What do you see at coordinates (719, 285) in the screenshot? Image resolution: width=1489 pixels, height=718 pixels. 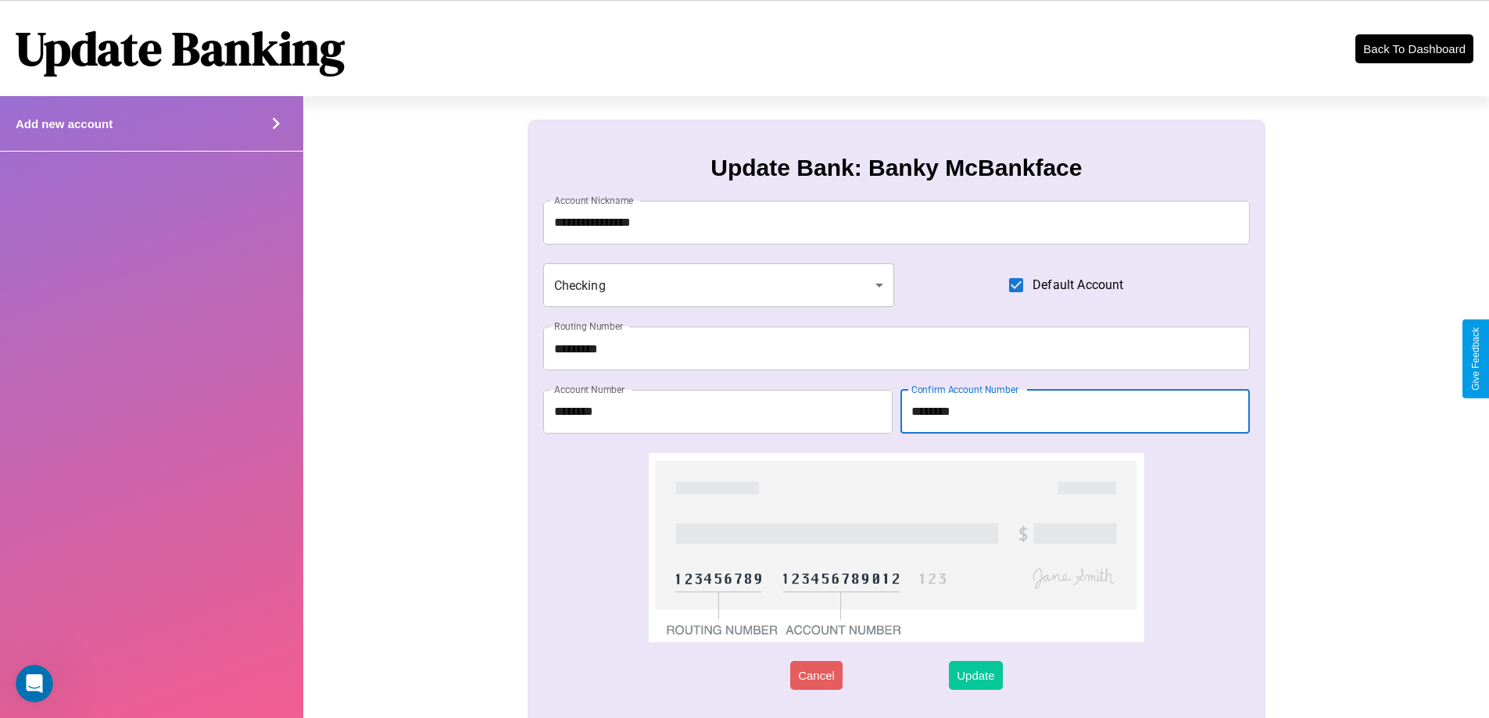 I see `div: Checking` at bounding box center [719, 285].